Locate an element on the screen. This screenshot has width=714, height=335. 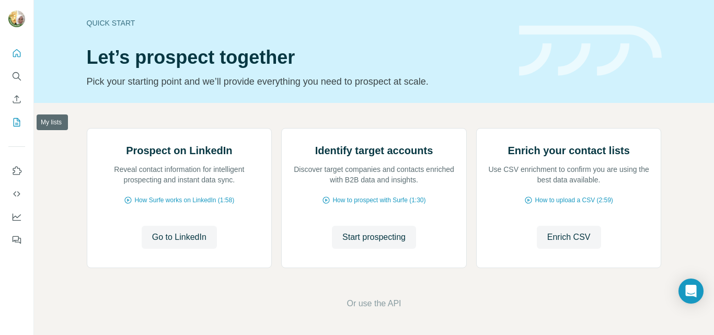
button: Feedback is located at coordinates (17, 240).